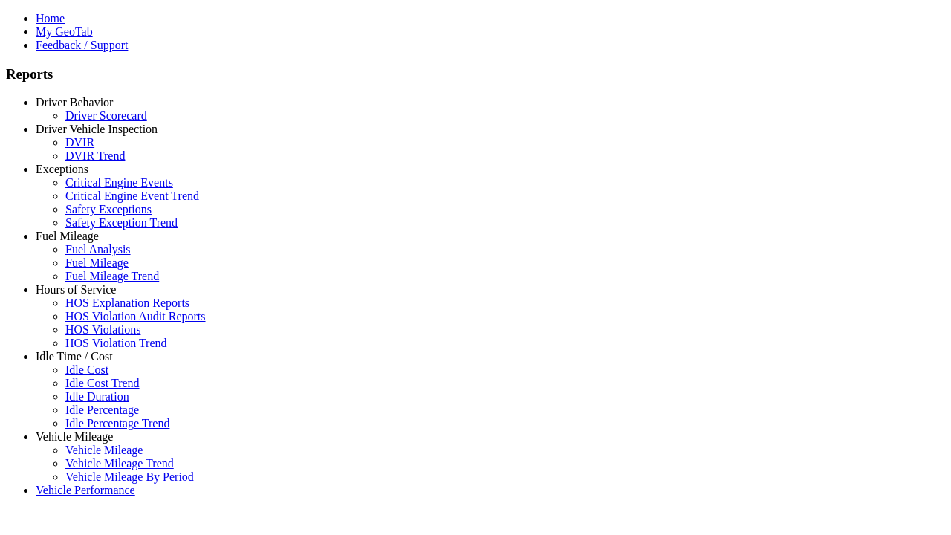  What do you see at coordinates (85, 490) in the screenshot?
I see `a: Vehicle Performance` at bounding box center [85, 490].